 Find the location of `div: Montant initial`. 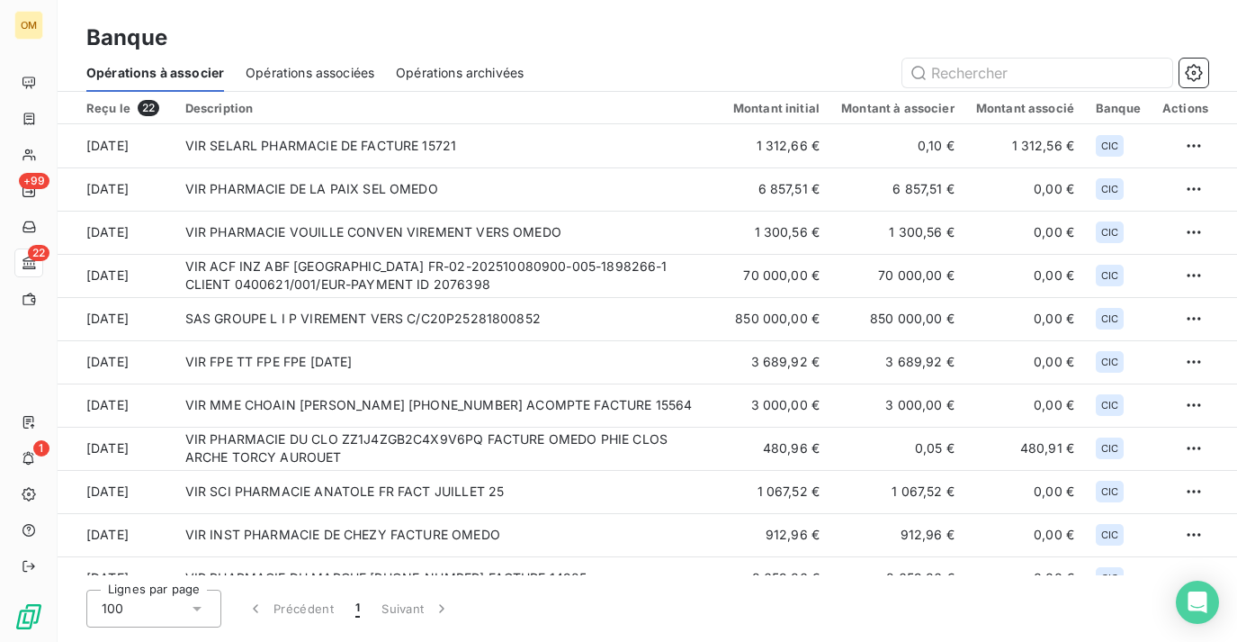

div: Montant initial is located at coordinates (777, 108).